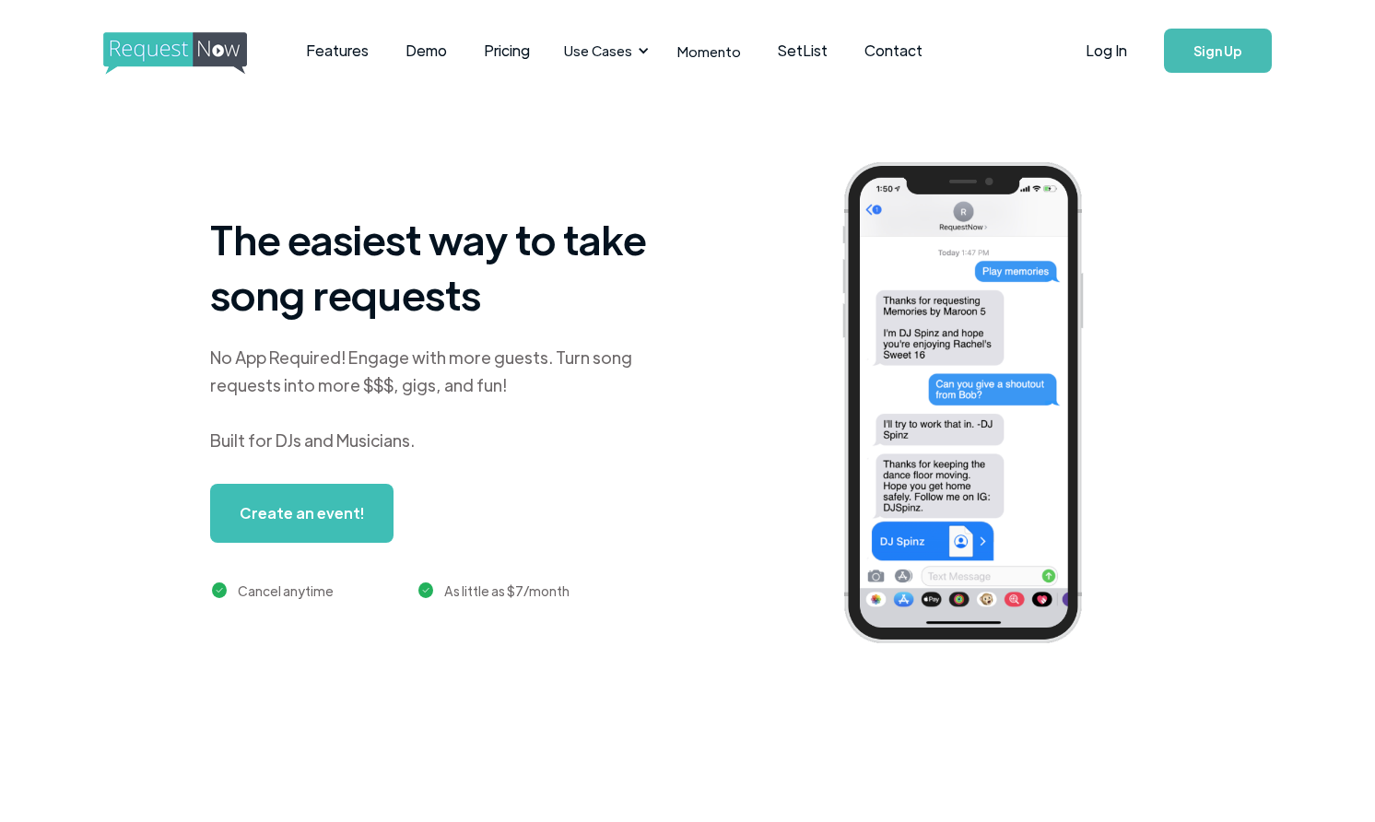  Describe the element at coordinates (426, 51) in the screenshot. I see `a: Demo` at that location.